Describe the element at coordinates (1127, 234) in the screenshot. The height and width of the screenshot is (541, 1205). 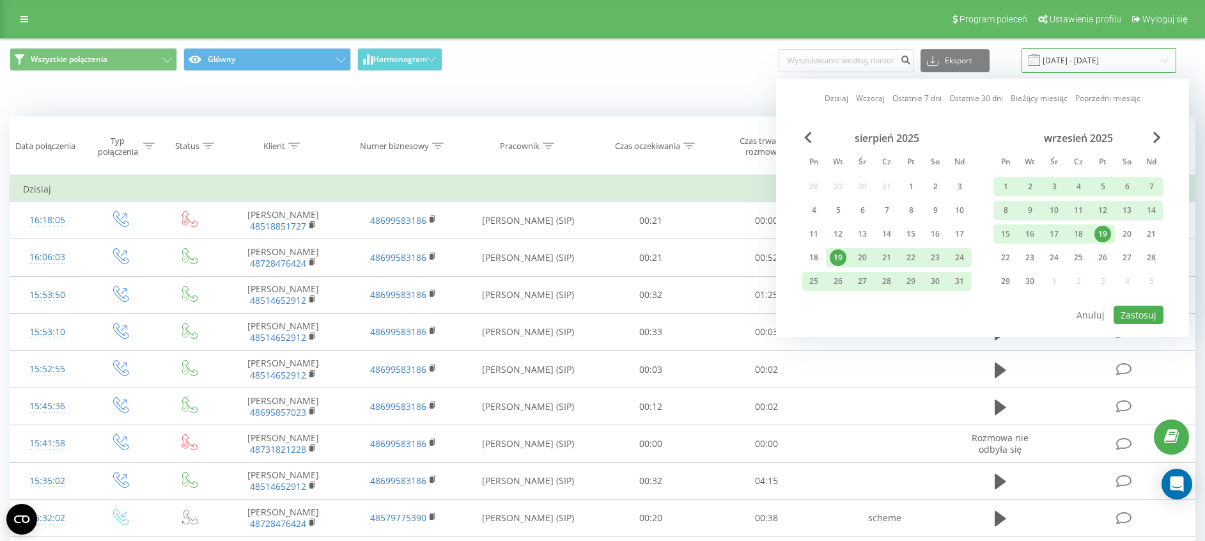
I see `div: 20` at that location.